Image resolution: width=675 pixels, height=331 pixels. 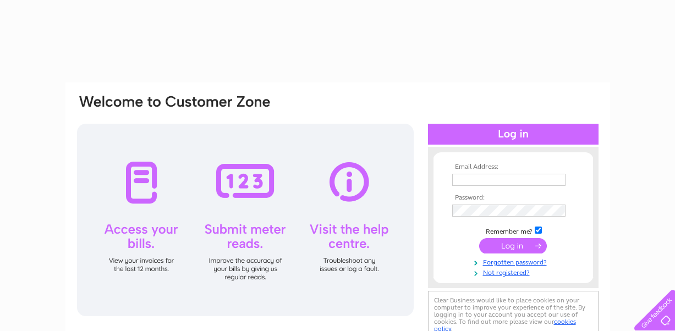 I want to click on th: Password:, so click(x=514, y=198).